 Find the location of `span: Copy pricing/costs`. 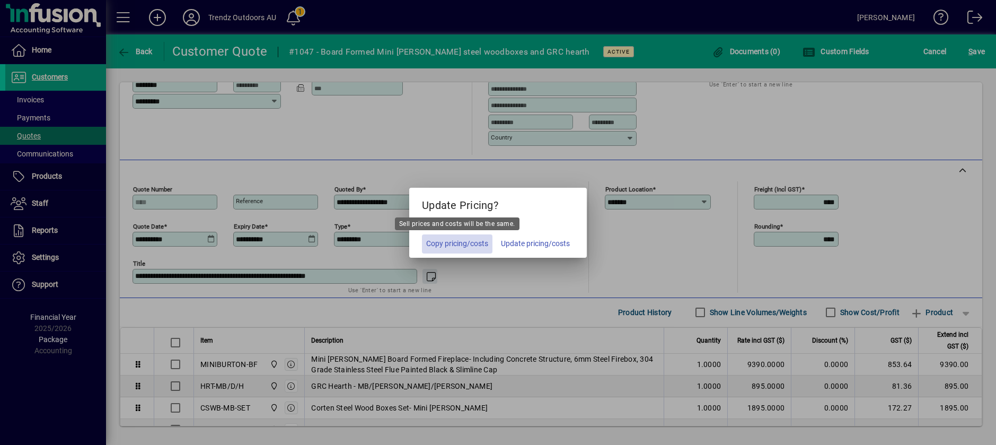

span: Copy pricing/costs is located at coordinates (457, 243).